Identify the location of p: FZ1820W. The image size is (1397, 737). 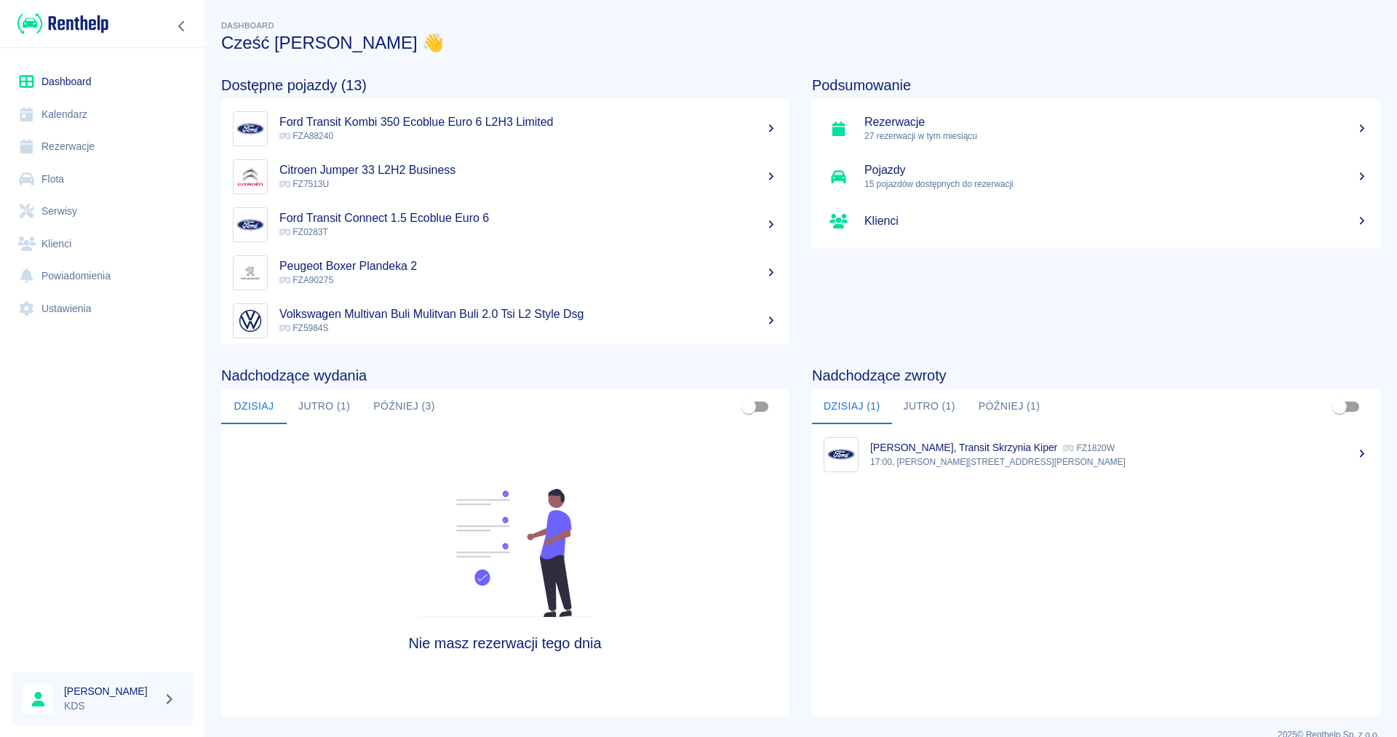
(1089, 448).